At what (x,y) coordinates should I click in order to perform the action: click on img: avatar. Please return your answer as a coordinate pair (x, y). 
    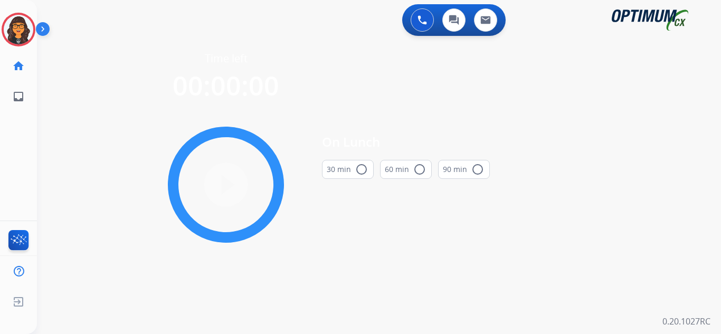
    Looking at the image, I should click on (18, 30).